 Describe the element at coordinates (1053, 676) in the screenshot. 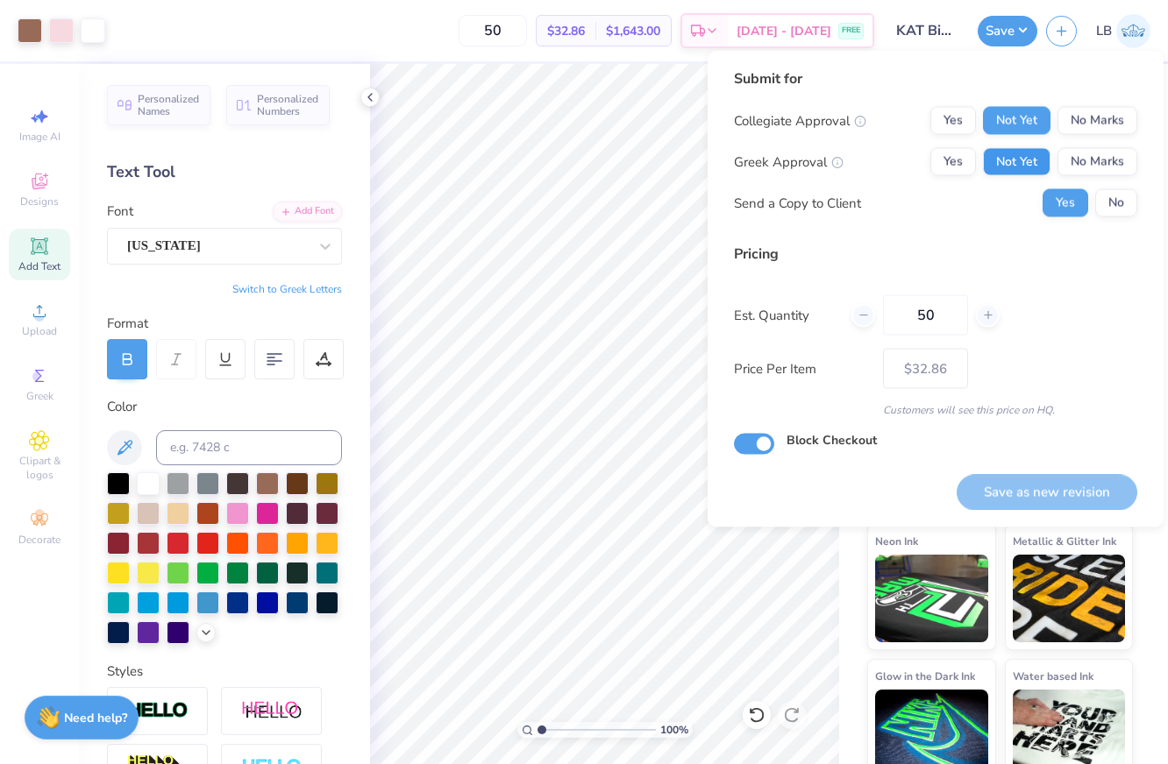

I see `span: Water based Ink` at that location.